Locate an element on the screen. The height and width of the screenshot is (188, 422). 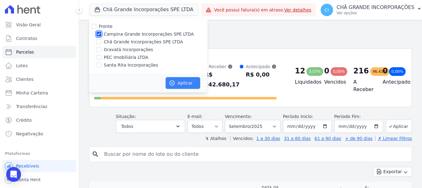
label: Período Fim: is located at coordinates (359, 116).